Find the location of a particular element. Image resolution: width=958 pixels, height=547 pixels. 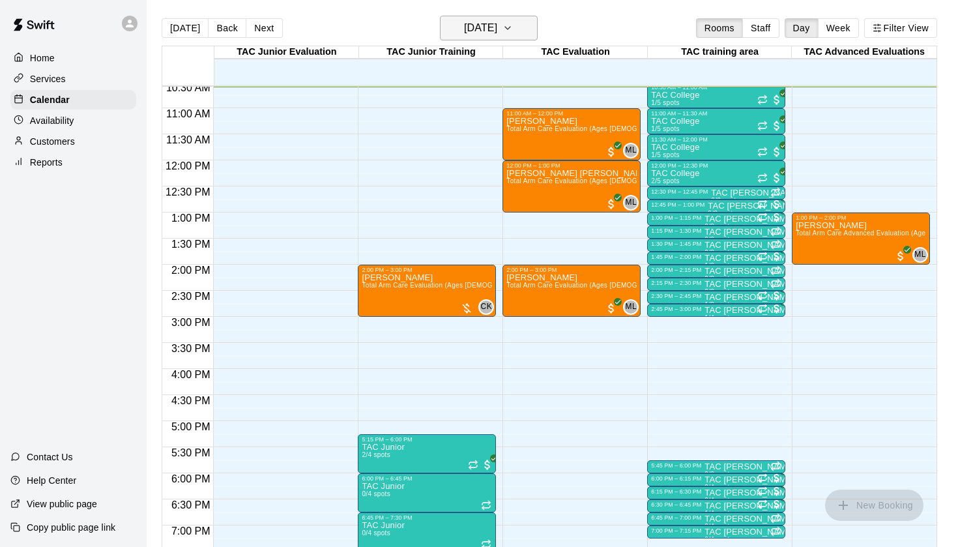

div: 5:15 PM – 6:00 PM is located at coordinates (388, 439).